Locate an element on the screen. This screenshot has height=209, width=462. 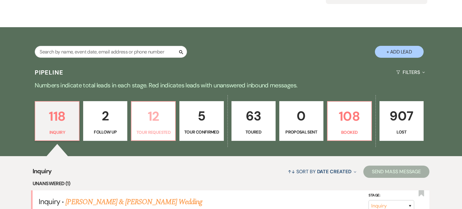
button: Filters is located at coordinates (411, 72).